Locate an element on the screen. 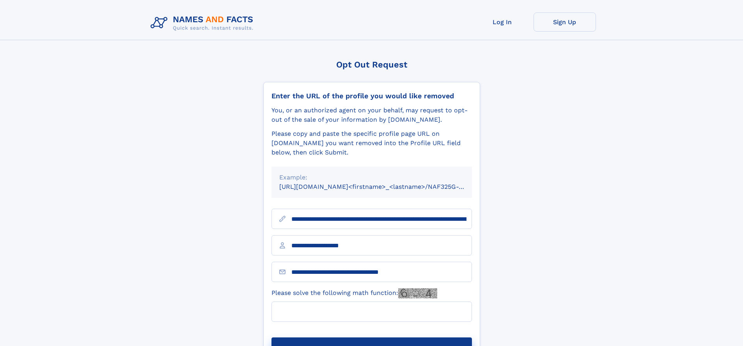 Image resolution: width=743 pixels, height=346 pixels. div: Opt Out Request is located at coordinates (372, 64).